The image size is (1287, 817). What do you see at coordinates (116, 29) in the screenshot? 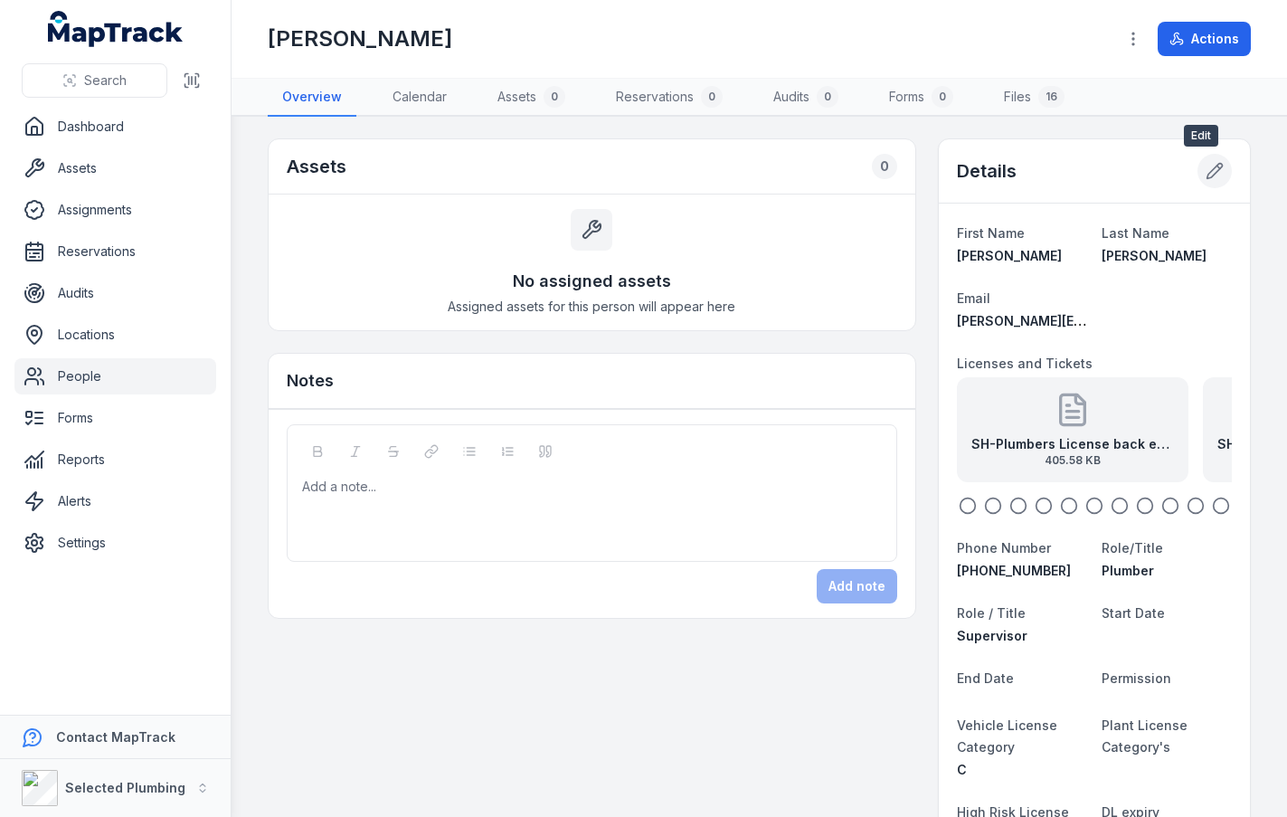
I see `a: MapTrack` at bounding box center [116, 29].